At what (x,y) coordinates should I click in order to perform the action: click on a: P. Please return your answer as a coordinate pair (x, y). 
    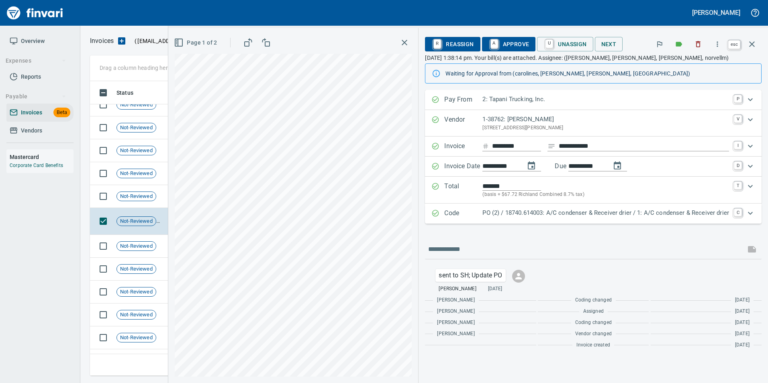
    Looking at the image, I should click on (738, 99).